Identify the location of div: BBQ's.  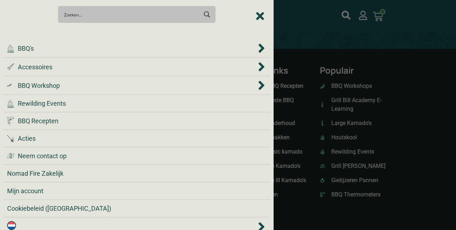
(137, 48).